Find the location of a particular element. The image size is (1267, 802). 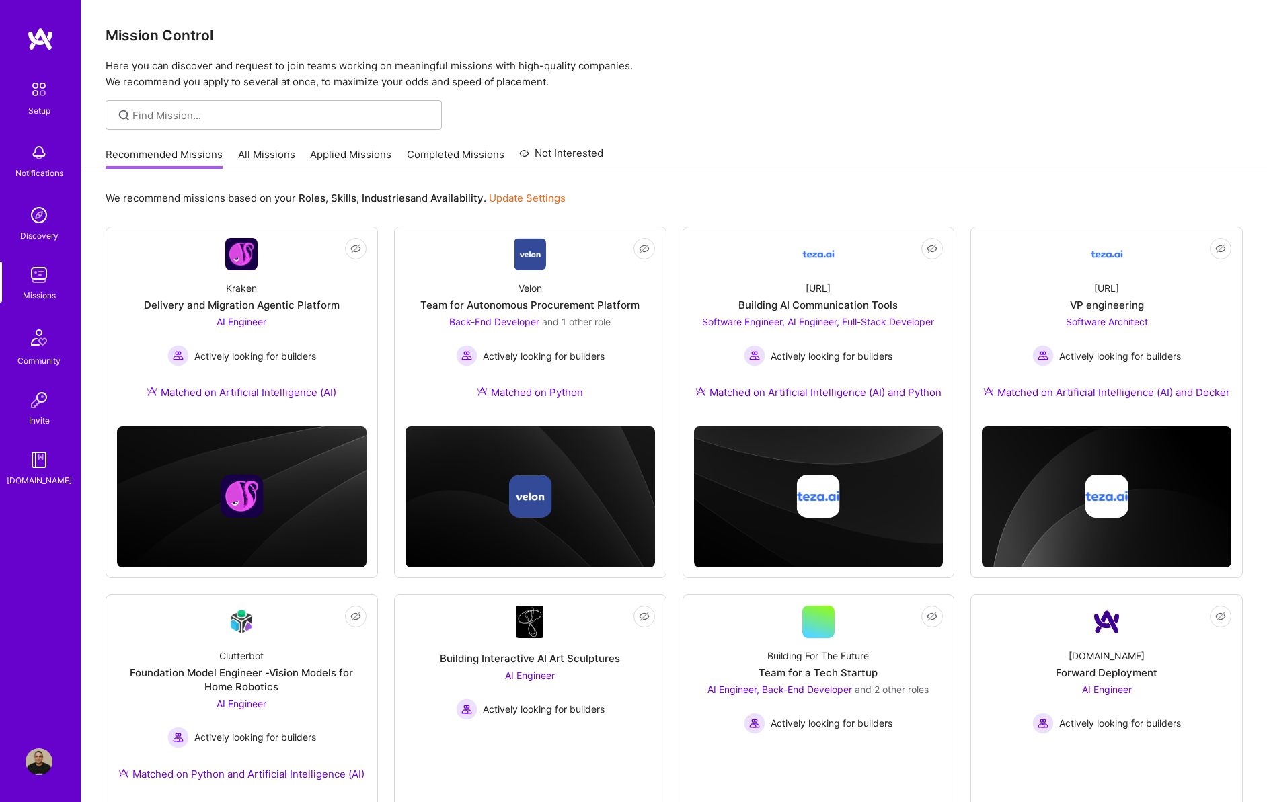

a: Not Interested is located at coordinates (561, 157).